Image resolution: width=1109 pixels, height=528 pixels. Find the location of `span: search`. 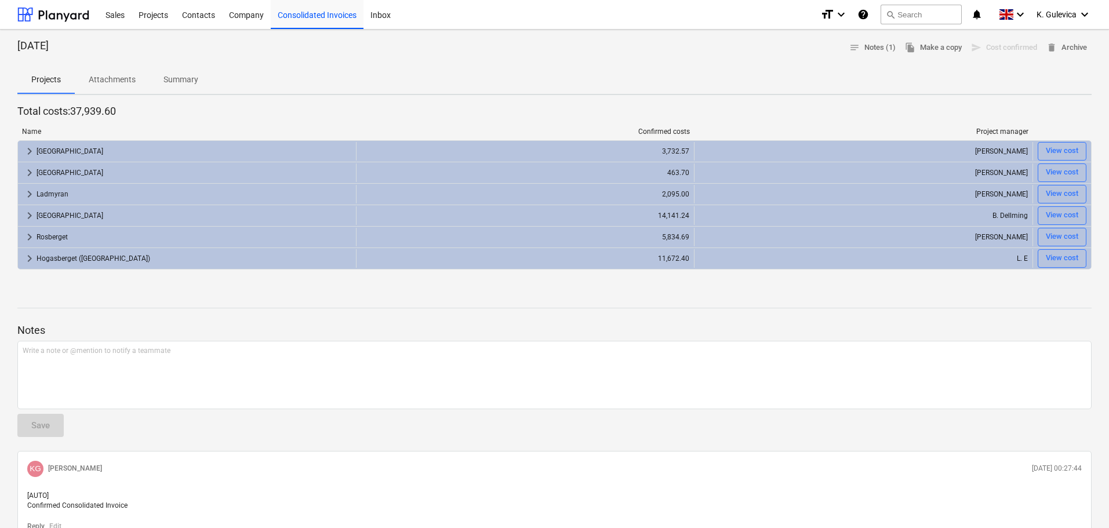

span: search is located at coordinates (891, 14).